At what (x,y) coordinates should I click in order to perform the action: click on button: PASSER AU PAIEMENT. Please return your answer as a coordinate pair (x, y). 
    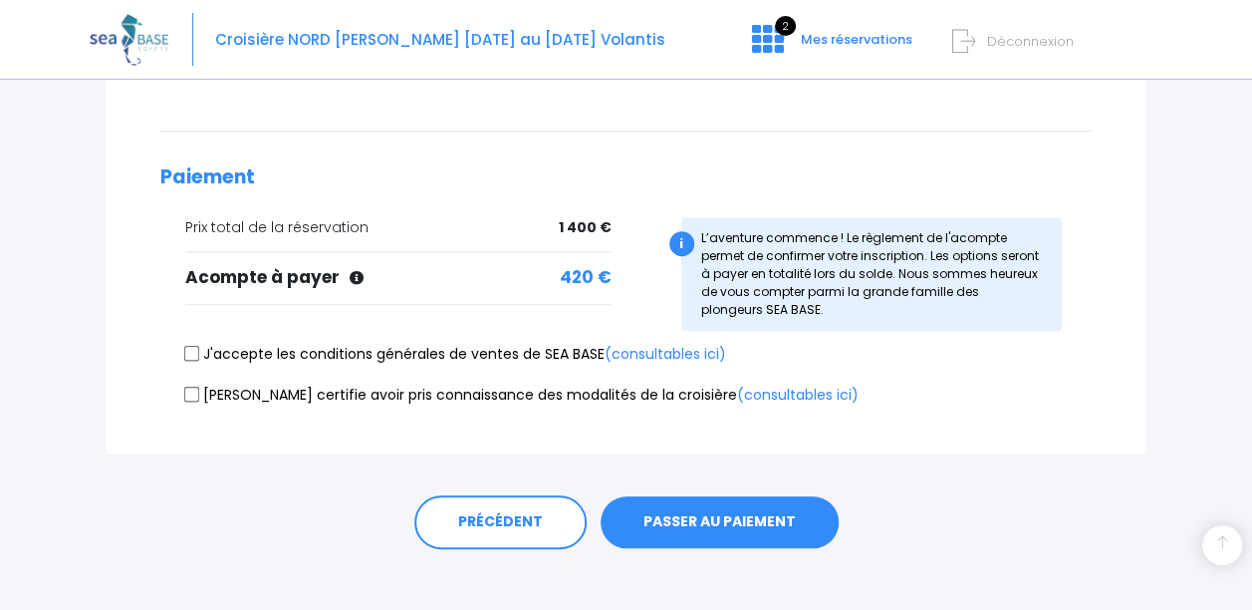
    Looking at the image, I should click on (719, 522).